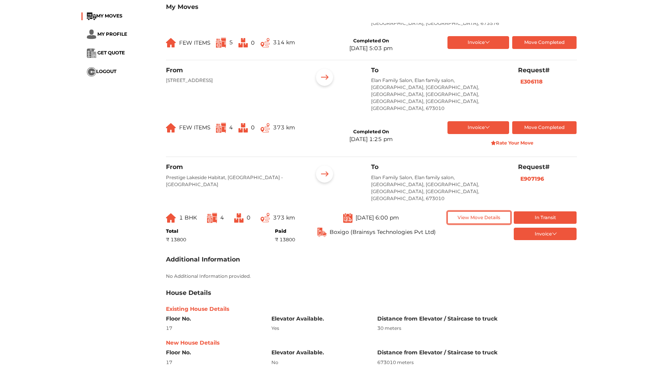 This screenshot has width=658, height=366. Describe the element at coordinates (479, 217) in the screenshot. I see `button: View Move Details` at that location.